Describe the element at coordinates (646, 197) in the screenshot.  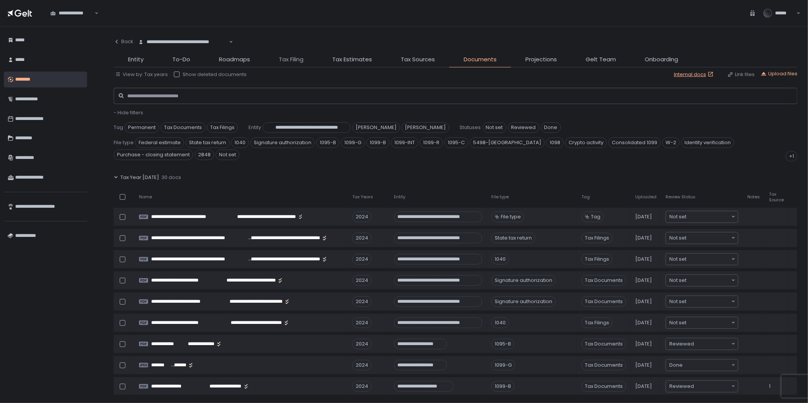
I see `span: Uploaded` at that location.